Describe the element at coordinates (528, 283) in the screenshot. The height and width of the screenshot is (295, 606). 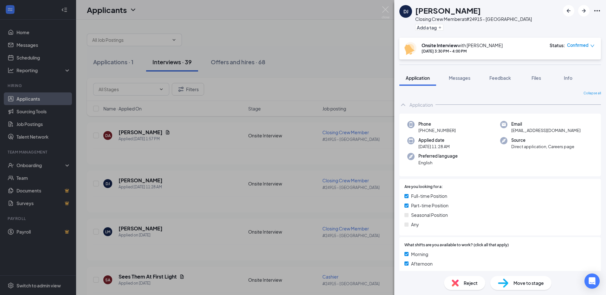
I see `span: Move to stage` at that location.